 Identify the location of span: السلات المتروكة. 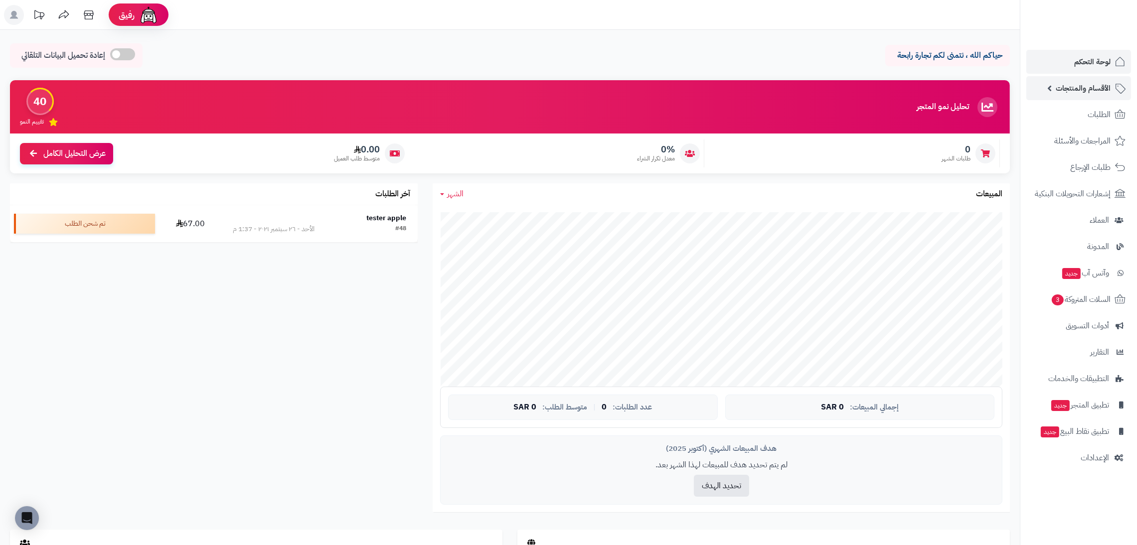
(1080, 300).